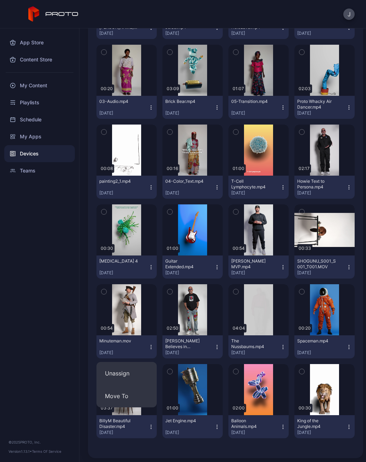 This screenshot has height=462, width=366. What do you see at coordinates (39, 43) in the screenshot?
I see `div: App Store` at bounding box center [39, 43].